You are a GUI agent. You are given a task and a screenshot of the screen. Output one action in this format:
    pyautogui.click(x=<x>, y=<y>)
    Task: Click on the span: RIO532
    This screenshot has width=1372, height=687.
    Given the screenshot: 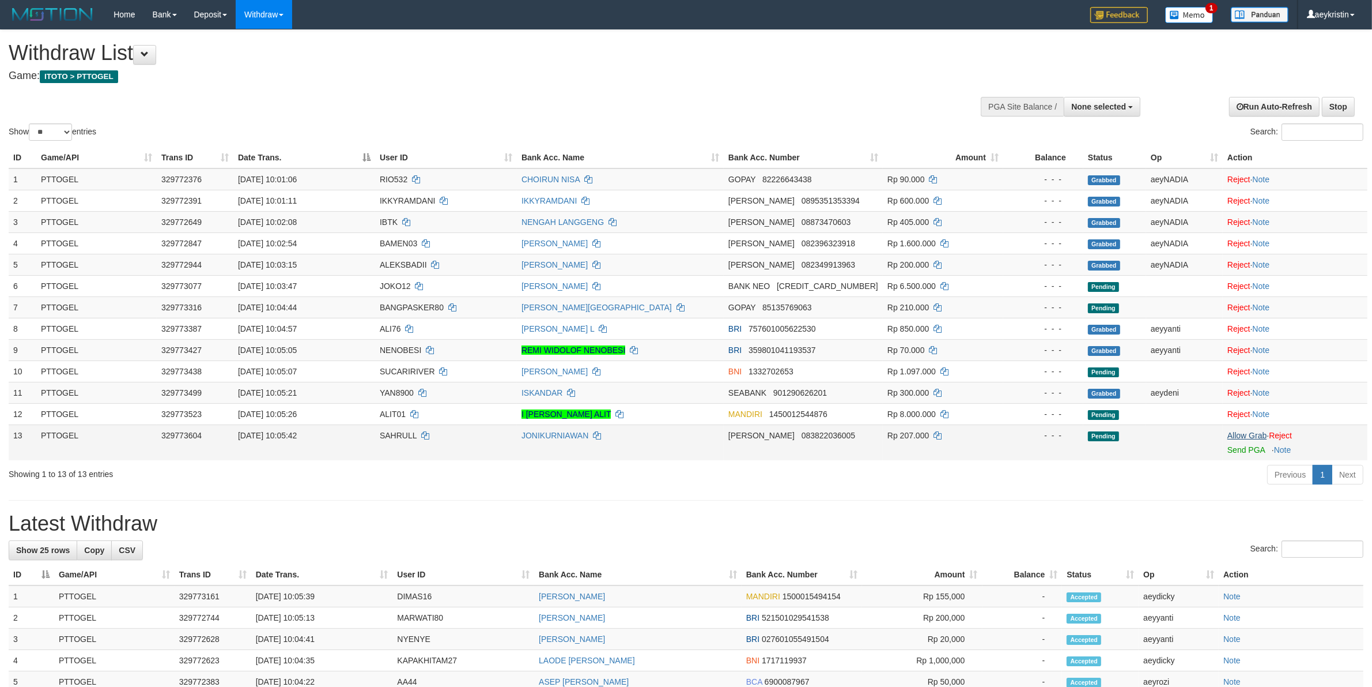 What is the action you would take?
    pyautogui.click(x=394, y=179)
    